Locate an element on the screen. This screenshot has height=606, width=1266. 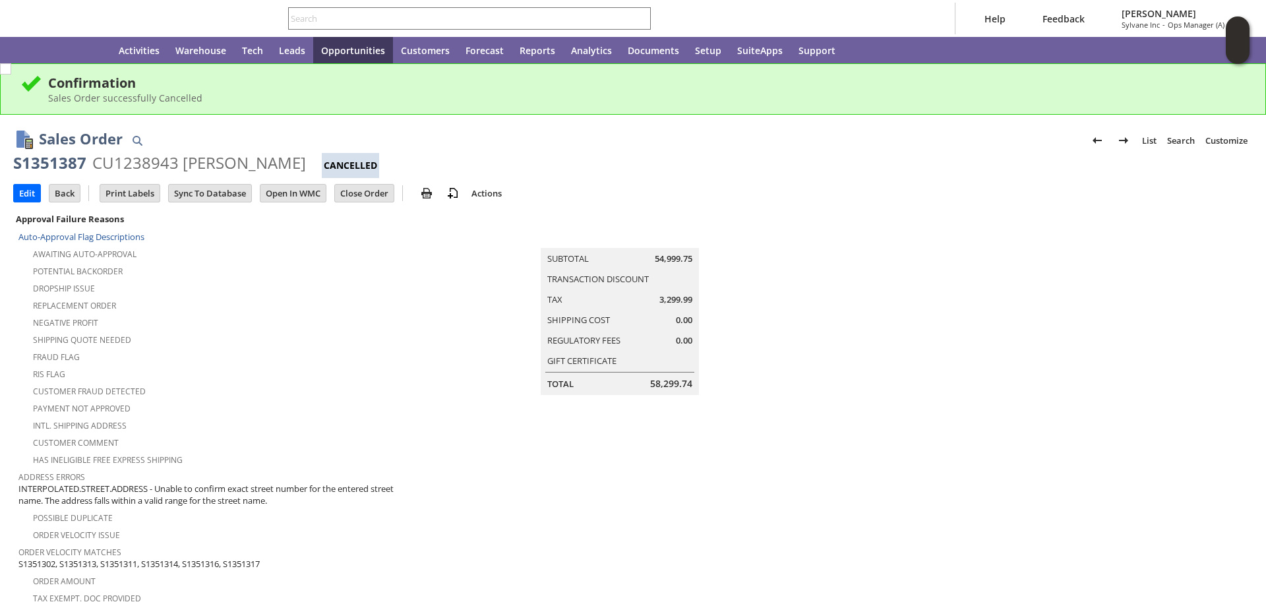
a: SuiteApps is located at coordinates (760, 50).